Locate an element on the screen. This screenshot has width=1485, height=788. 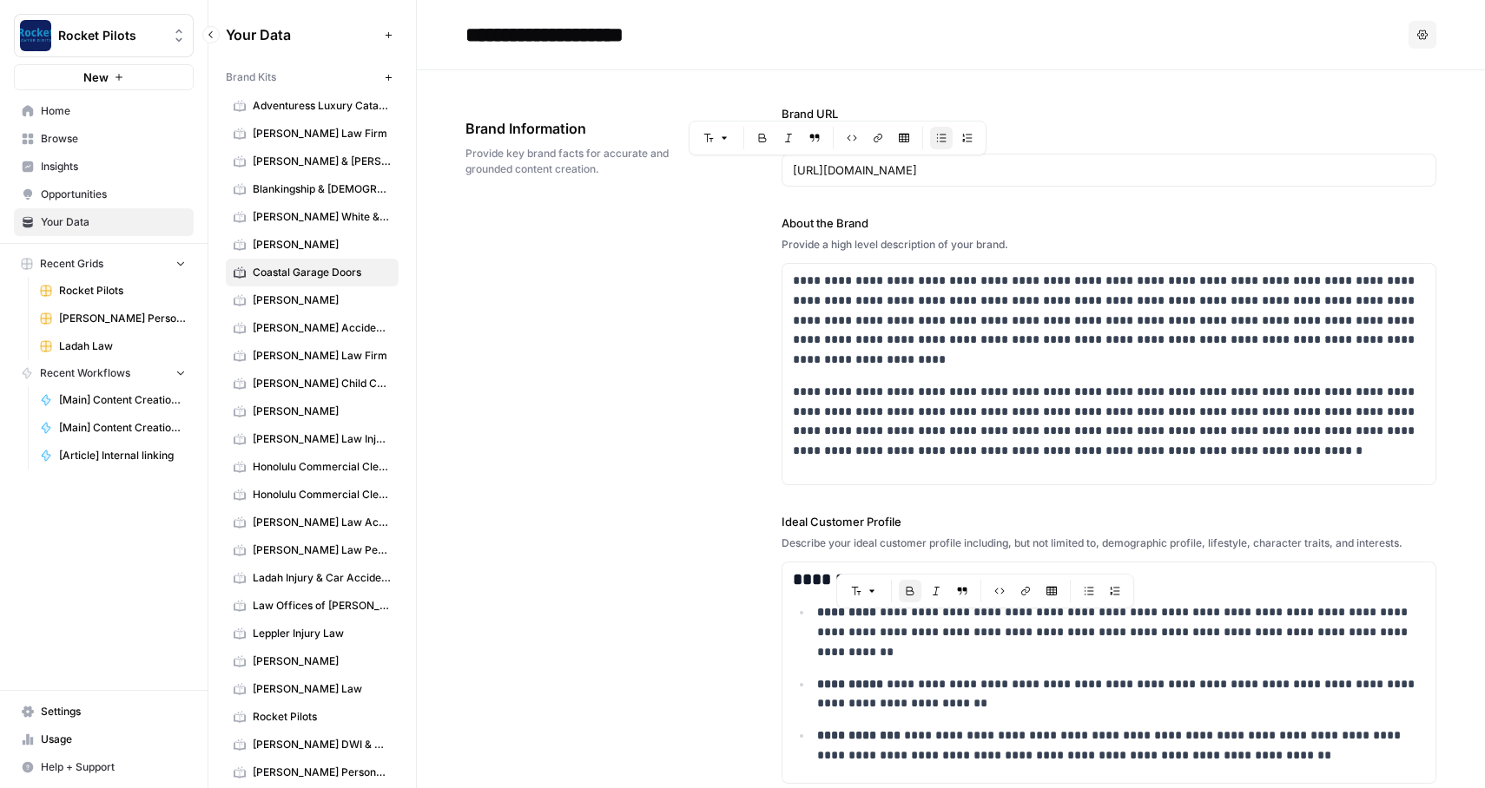
input: www.sundaysoccer.com is located at coordinates (1109, 170).